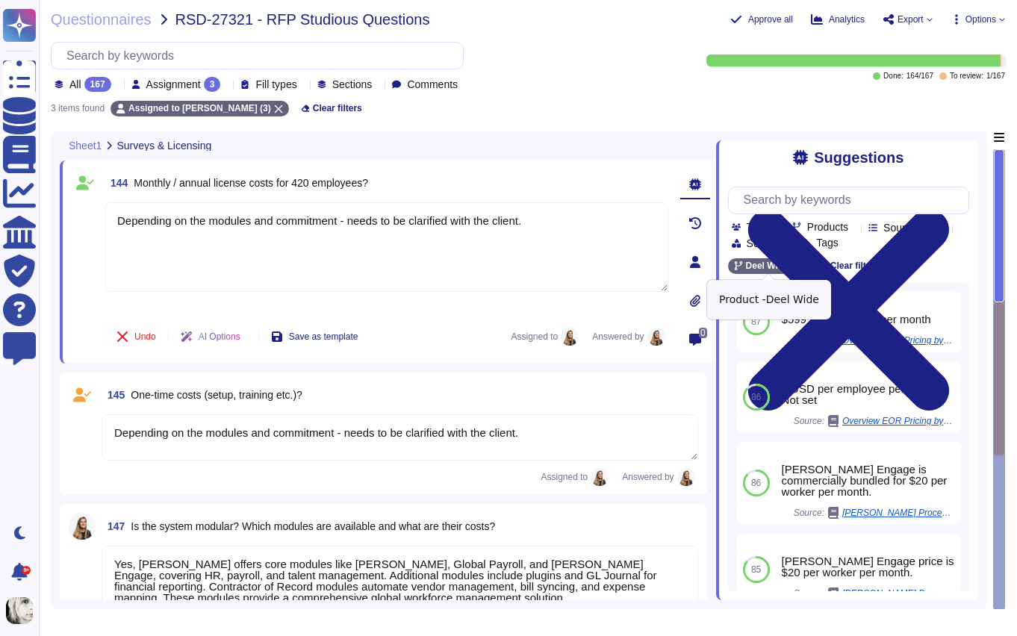 The image size is (1017, 636). I want to click on div: 167, so click(98, 84).